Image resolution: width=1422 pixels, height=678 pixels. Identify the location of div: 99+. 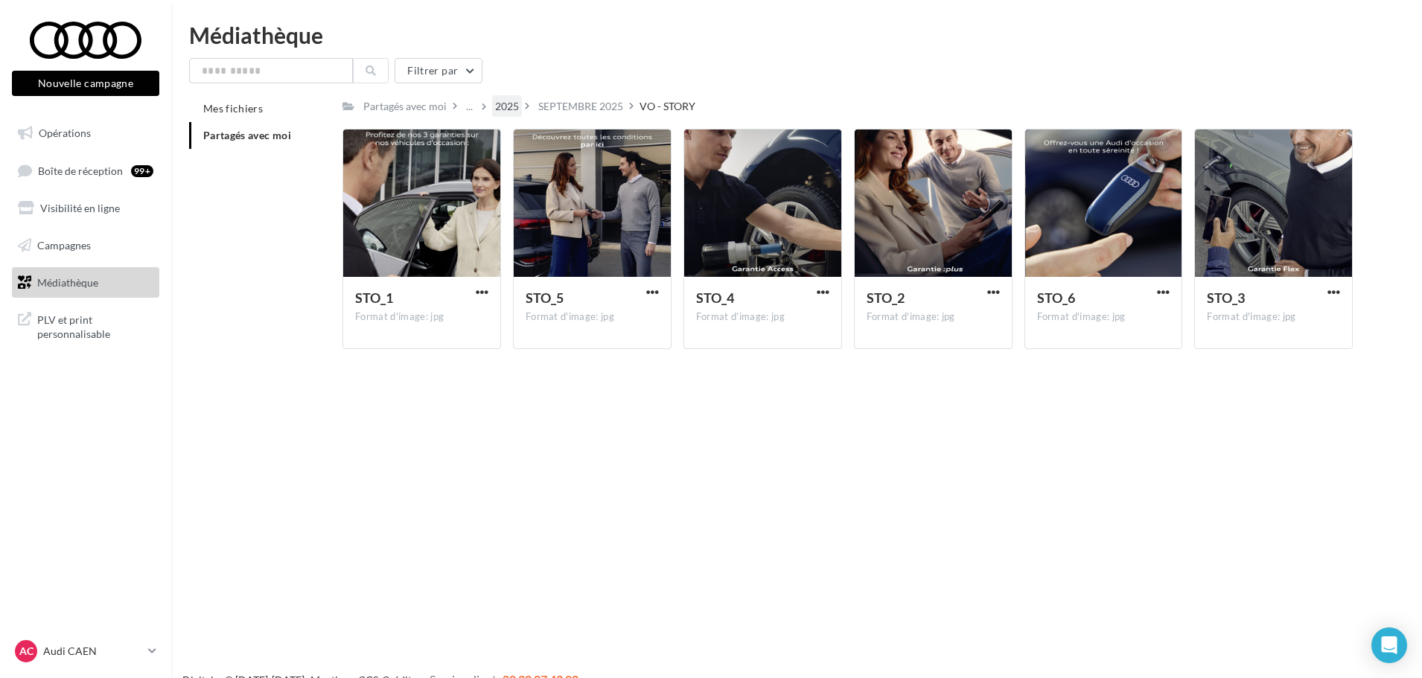
(142, 171).